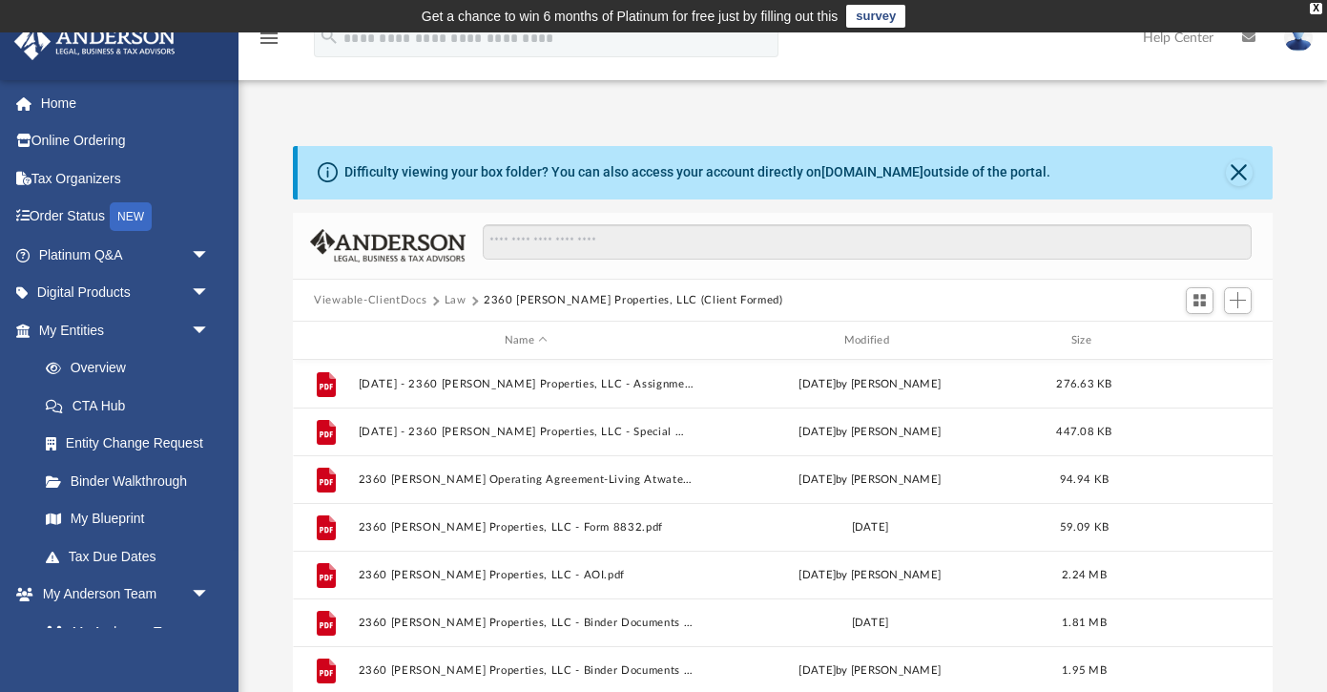  I want to click on a: Order StatusNEW, so click(126, 217).